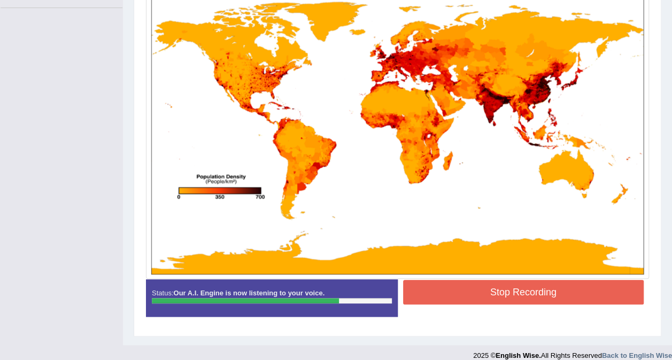 The height and width of the screenshot is (360, 672). Describe the element at coordinates (272, 298) in the screenshot. I see `div: Status:` at that location.